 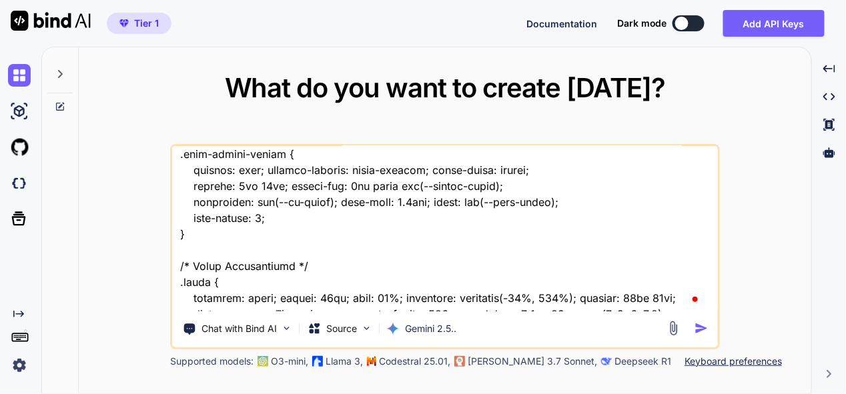 I want to click on img: Mistral-AI, so click(x=372, y=362).